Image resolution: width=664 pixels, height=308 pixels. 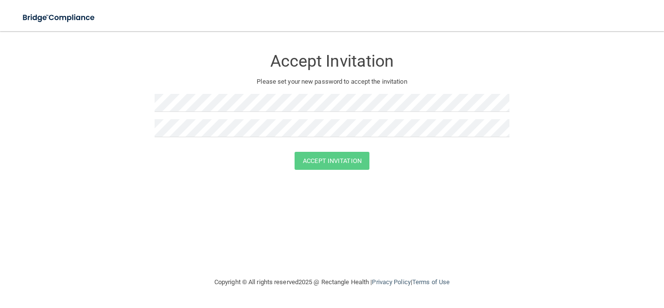 I want to click on a: Privacy Policy, so click(x=391, y=281).